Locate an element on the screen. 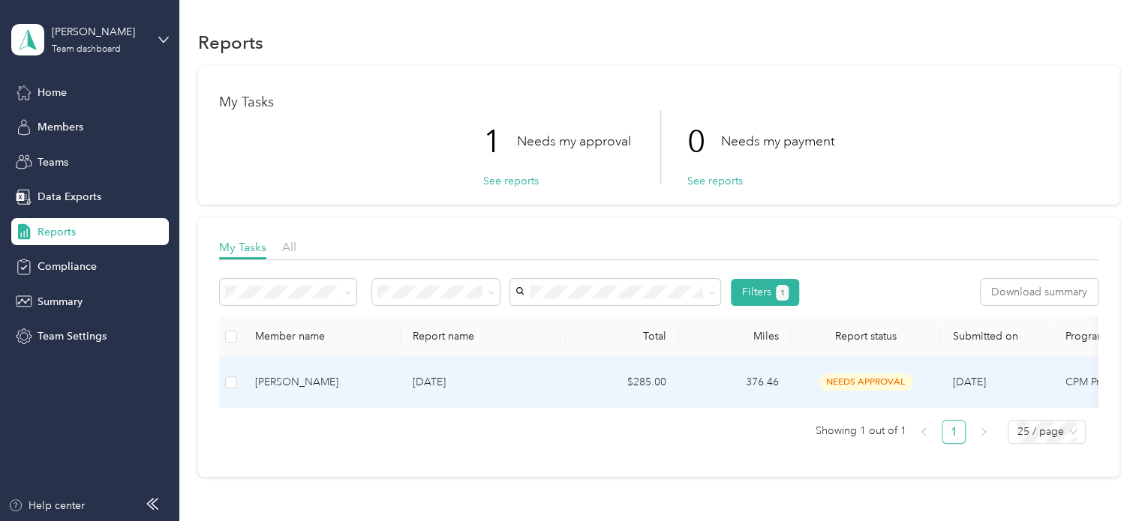 Image resolution: width=1145 pixels, height=521 pixels. div: Member name is located at coordinates (322, 336).